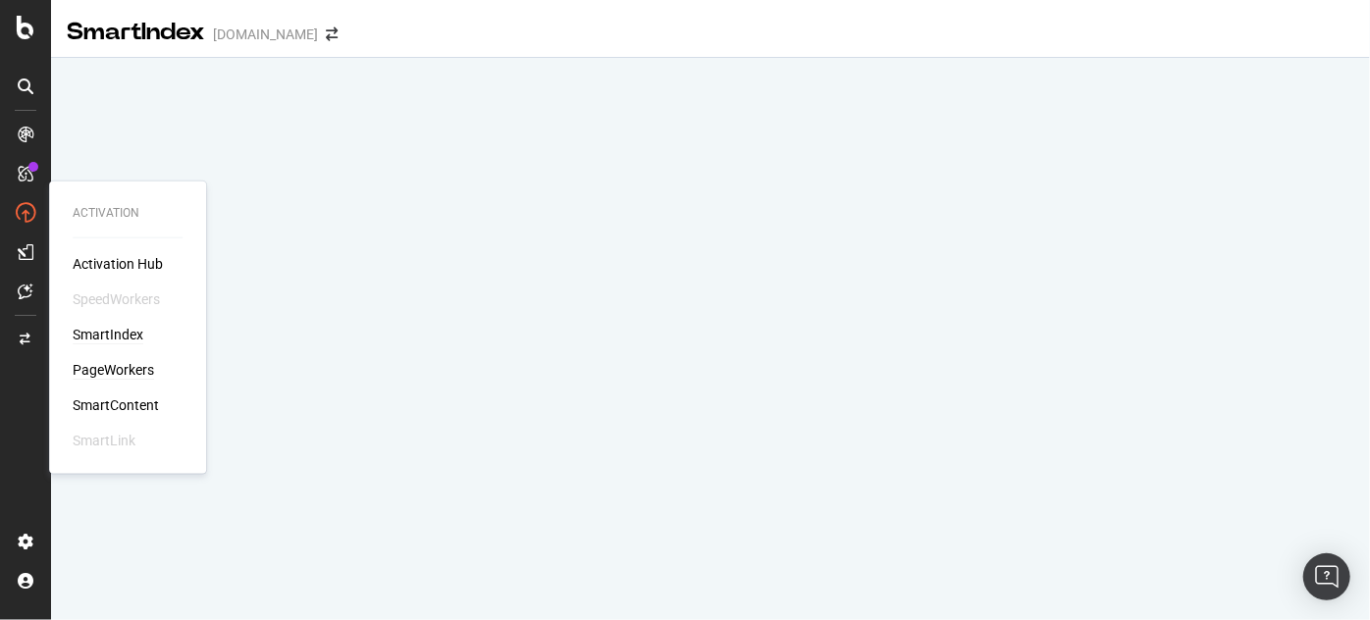 The image size is (1370, 620). What do you see at coordinates (1327, 577) in the screenshot?
I see `div: Open Intercom Messenger` at bounding box center [1327, 577].